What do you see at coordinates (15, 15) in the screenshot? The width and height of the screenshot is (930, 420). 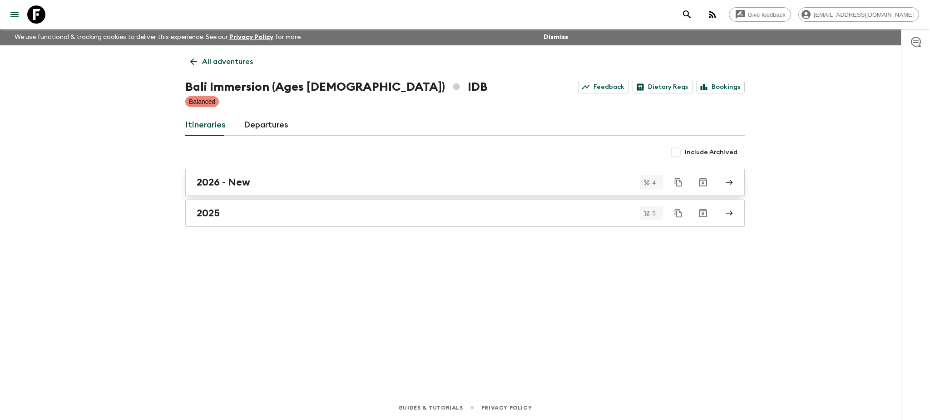 I see `button: menu` at bounding box center [15, 15].